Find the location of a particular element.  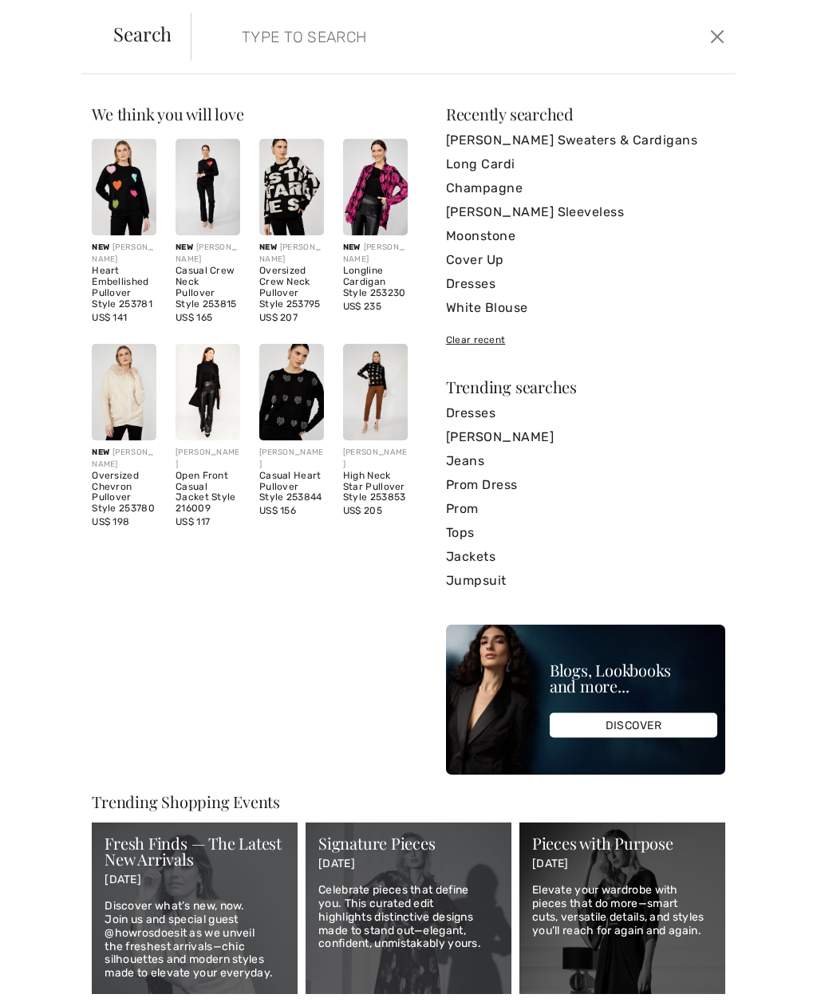

span: US$ 156 is located at coordinates (278, 510).